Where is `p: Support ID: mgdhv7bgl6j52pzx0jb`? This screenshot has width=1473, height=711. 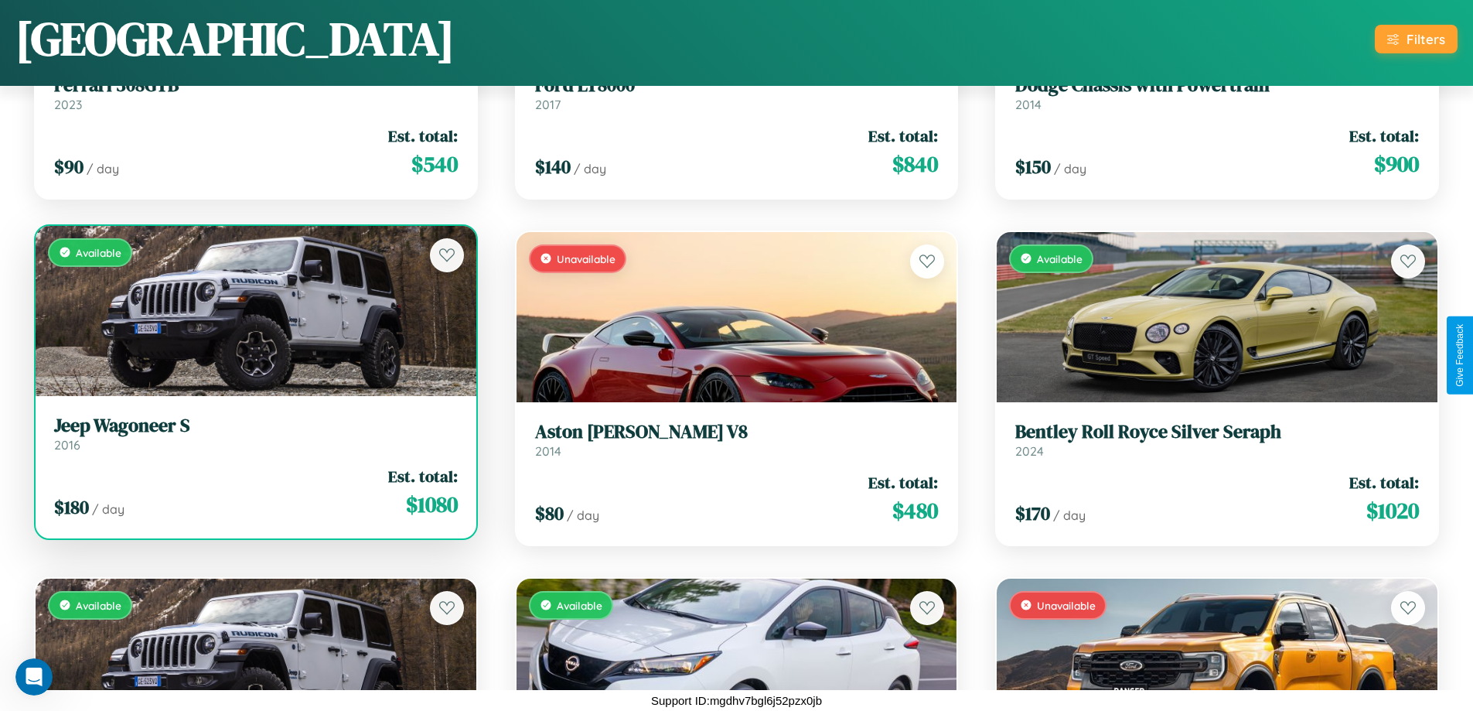 p: Support ID: mgdhv7bgl6j52pzx0jb is located at coordinates (736, 700).